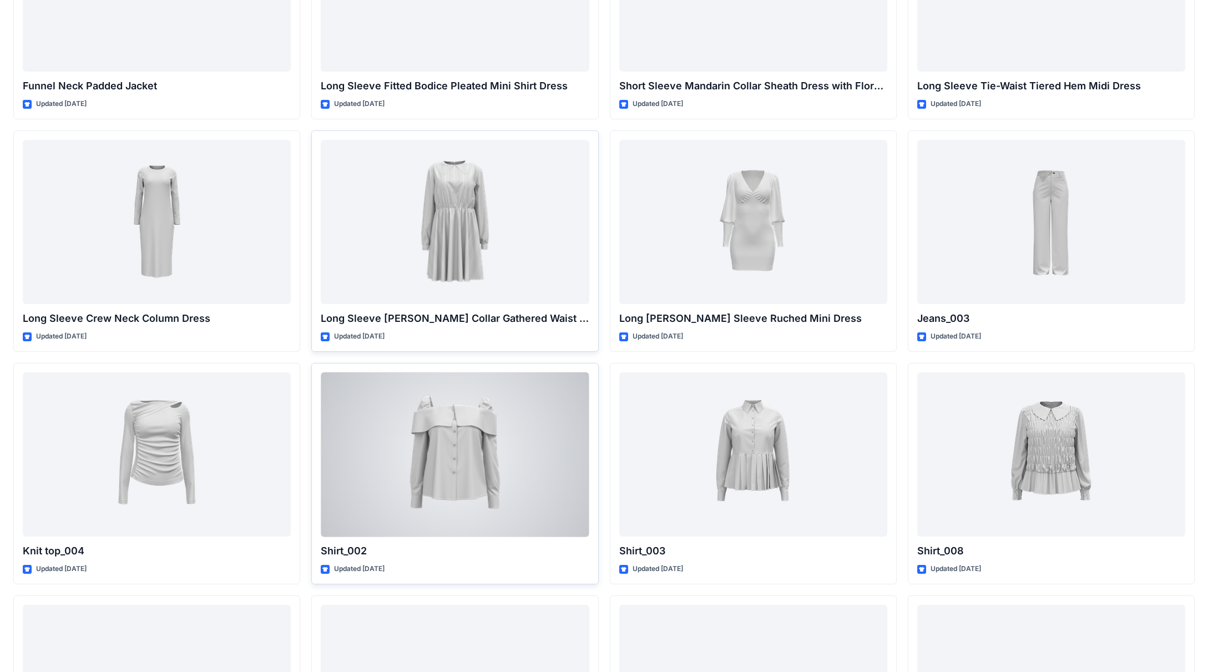 The height and width of the screenshot is (672, 1208). Describe the element at coordinates (157, 319) in the screenshot. I see `p: Long Sleeve Crew Neck Column Dress` at that location.